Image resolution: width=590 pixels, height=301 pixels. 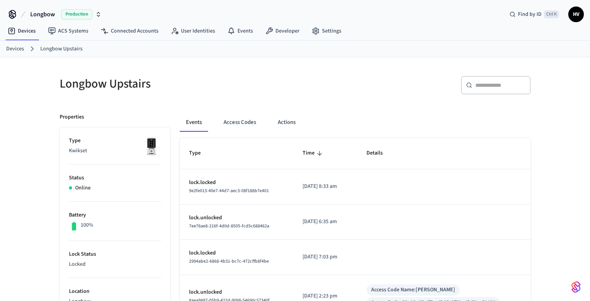 What do you see at coordinates (87, 225) in the screenshot?
I see `p: 100%` at bounding box center [87, 225].